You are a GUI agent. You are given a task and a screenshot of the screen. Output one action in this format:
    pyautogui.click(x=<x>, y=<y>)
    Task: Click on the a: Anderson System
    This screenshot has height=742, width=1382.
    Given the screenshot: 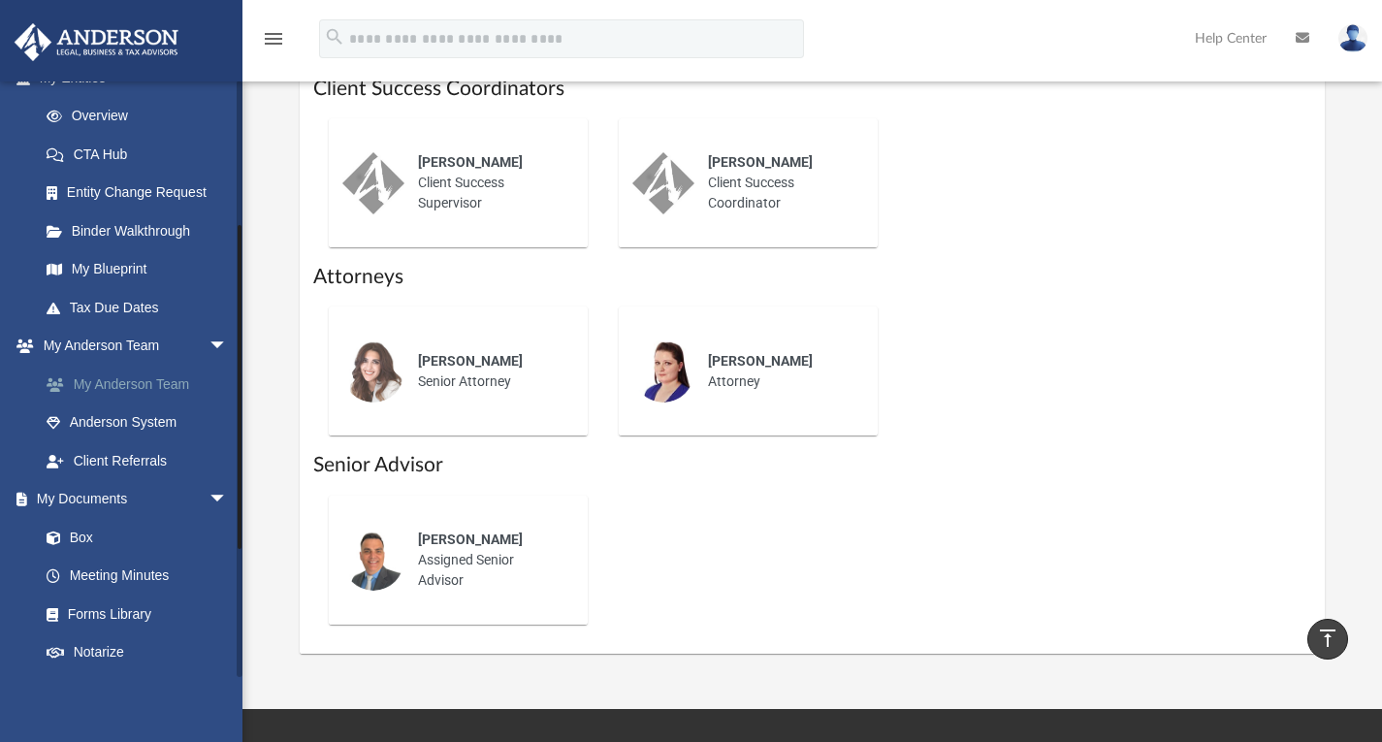 What is the action you would take?
    pyautogui.click(x=142, y=423)
    